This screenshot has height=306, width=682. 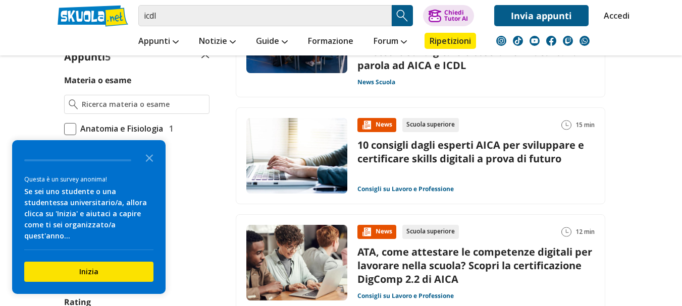 I want to click on a: Notizie, so click(x=217, y=42).